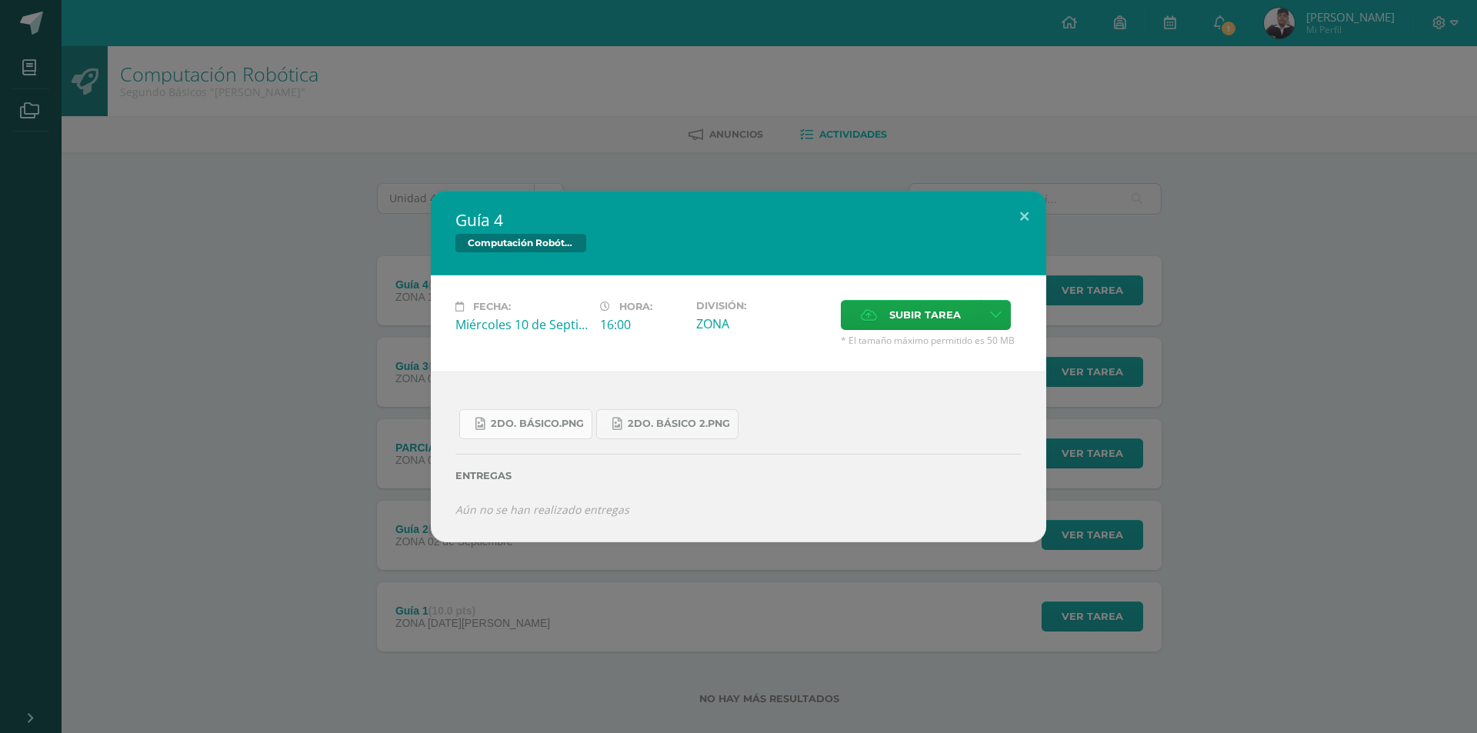 Image resolution: width=1477 pixels, height=733 pixels. Describe the element at coordinates (635, 306) in the screenshot. I see `span: Hora:` at that location.